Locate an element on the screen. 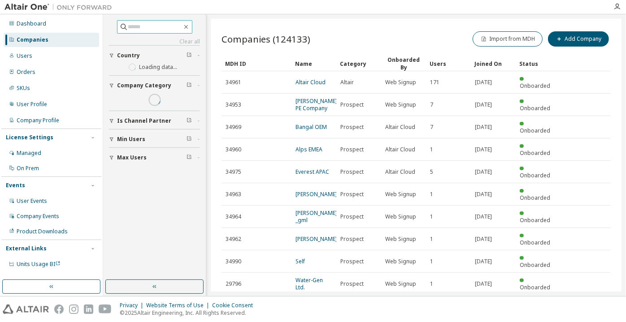 Image resolution: width=626 pixels, height=322 pixels. div: Orders is located at coordinates (26, 72).